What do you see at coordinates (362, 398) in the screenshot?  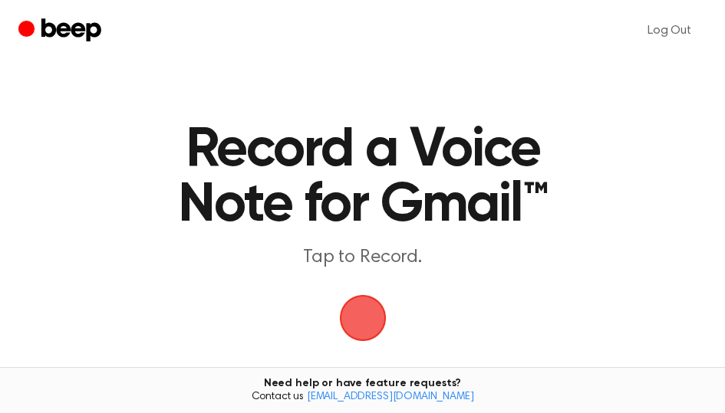 I see `span: Contact us` at bounding box center [362, 398].